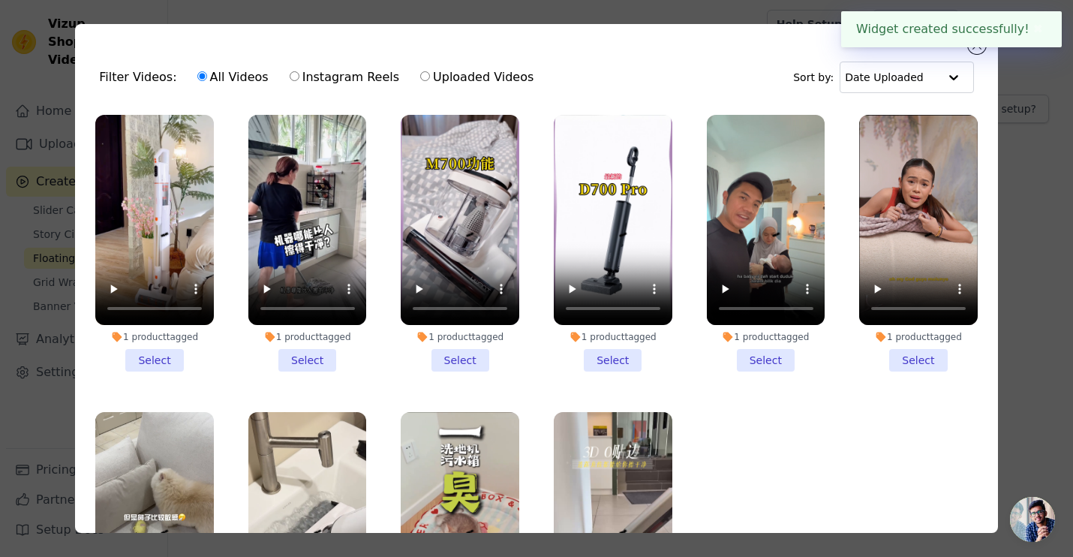 The height and width of the screenshot is (557, 1073). What do you see at coordinates (344, 77) in the screenshot?
I see `label: Instagram Reels` at bounding box center [344, 77].